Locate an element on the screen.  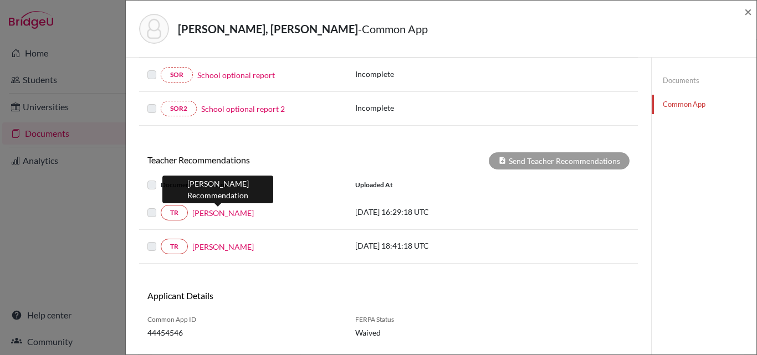
a: Common App is located at coordinates (703, 104).